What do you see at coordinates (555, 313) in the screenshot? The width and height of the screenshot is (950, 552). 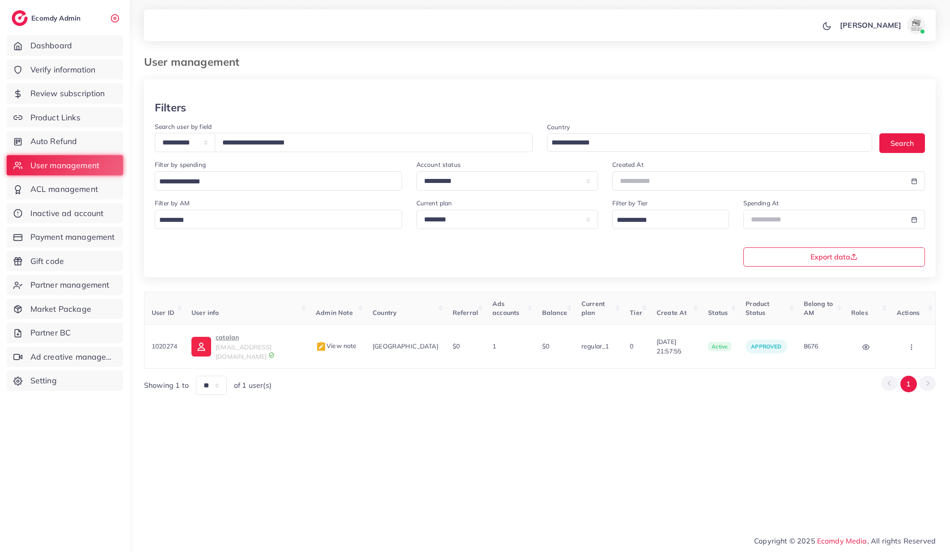 I see `span: Balance` at bounding box center [555, 313].